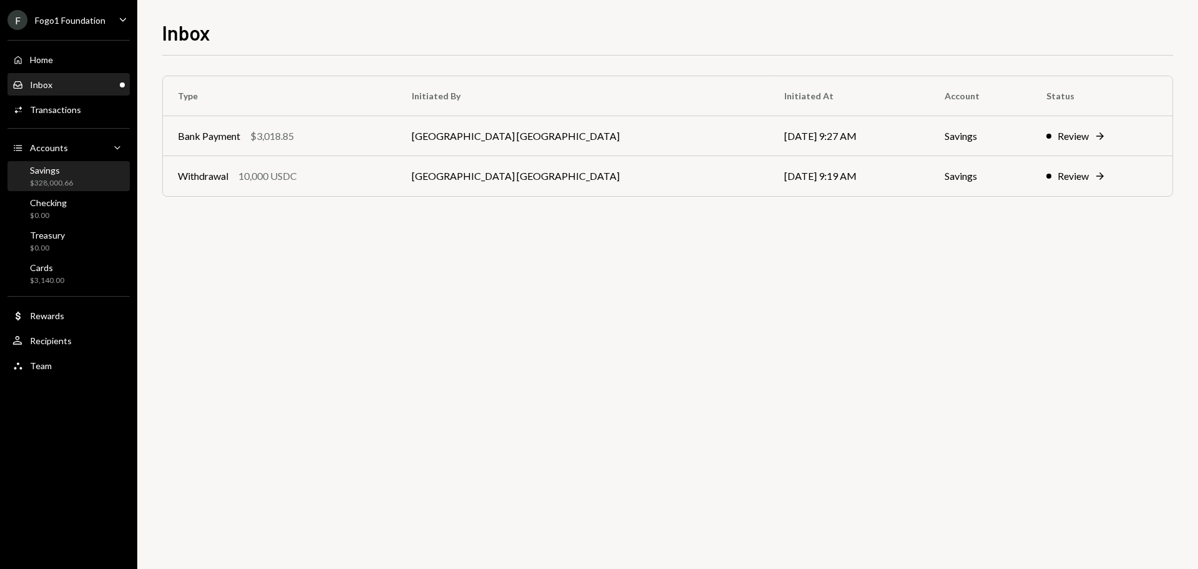  What do you see at coordinates (203, 176) in the screenshot?
I see `div: Withdrawal` at bounding box center [203, 176].